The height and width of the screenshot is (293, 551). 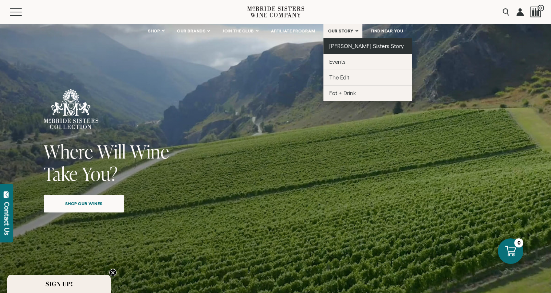 I want to click on a: OUR STORY, so click(x=343, y=31).